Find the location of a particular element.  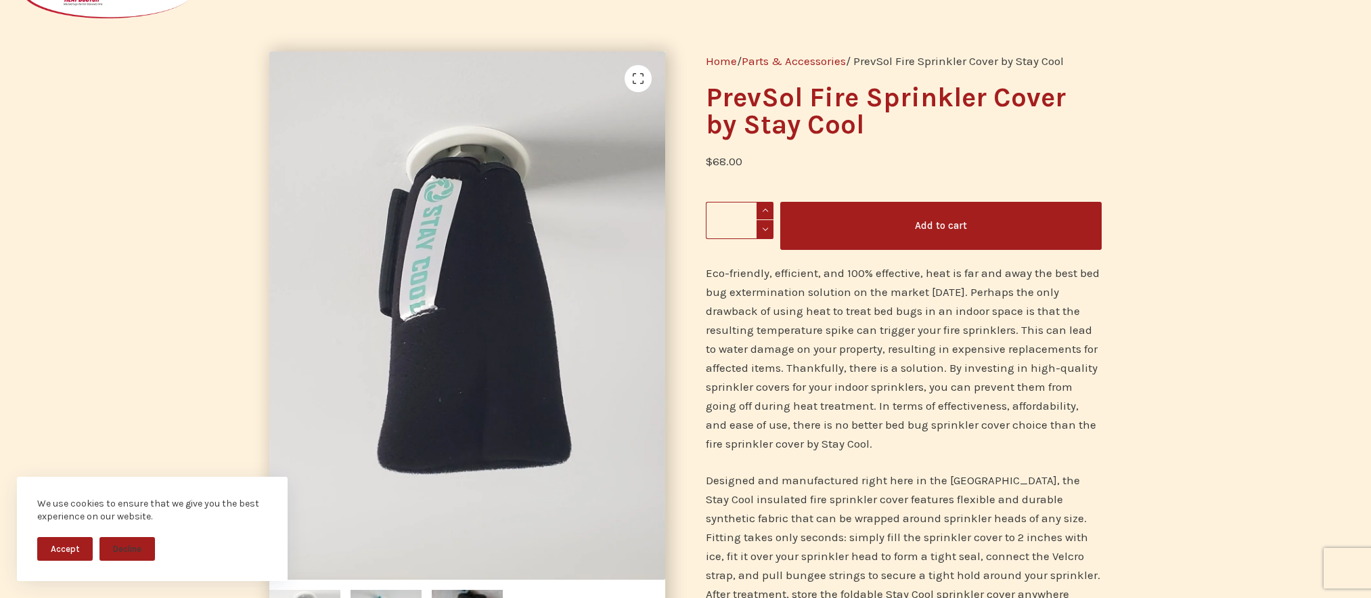

input: Product quantity is located at coordinates (740, 220).